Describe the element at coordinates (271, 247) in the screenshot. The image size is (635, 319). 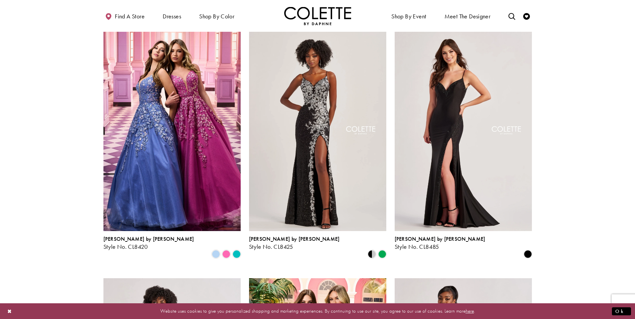
I see `span: Style No. CL8425` at that location.